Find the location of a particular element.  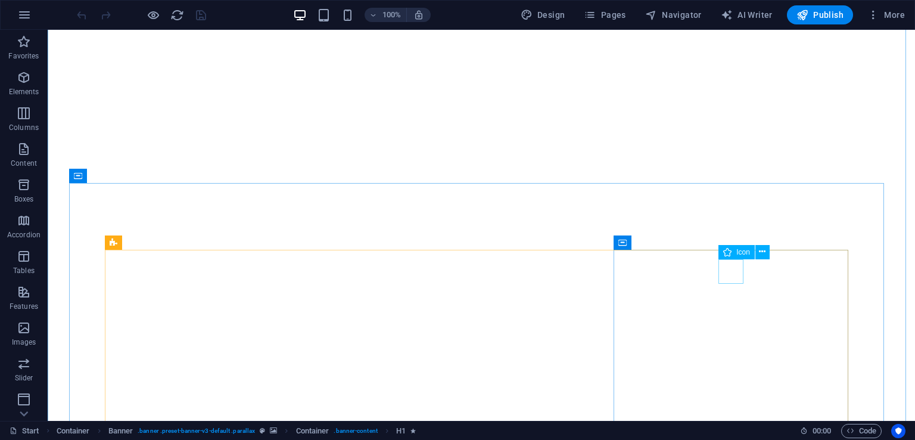

span: Design is located at coordinates (543, 15).